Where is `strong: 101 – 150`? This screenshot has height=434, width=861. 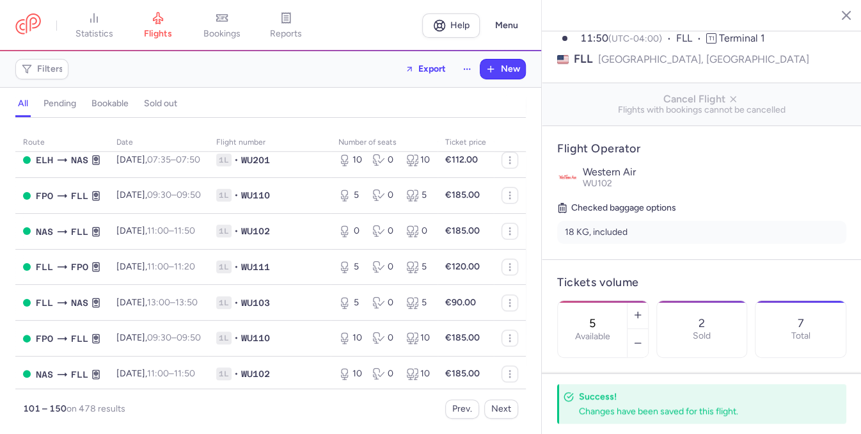
strong: 101 – 150 is located at coordinates (45, 408).